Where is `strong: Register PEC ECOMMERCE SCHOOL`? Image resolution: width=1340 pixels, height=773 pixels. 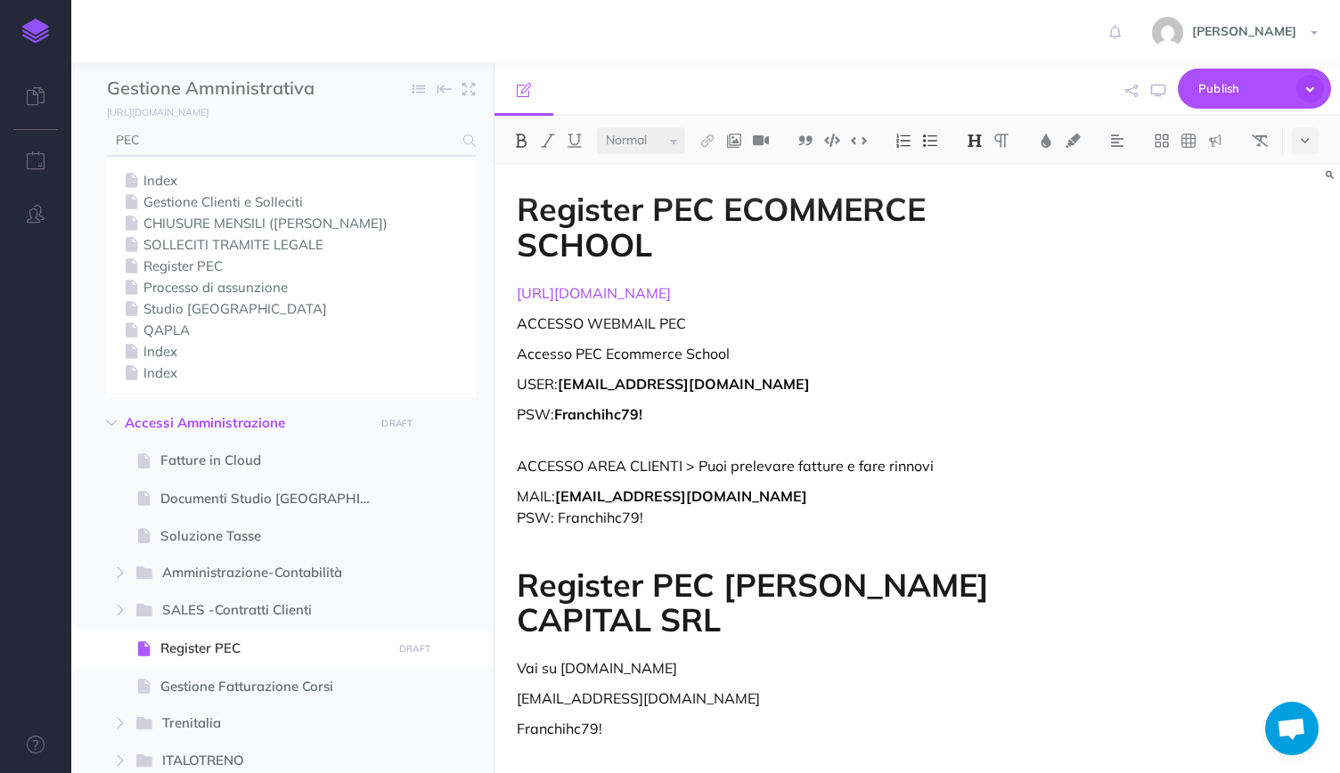
strong: Register PEC ECOMMERCE SCHOOL is located at coordinates (725, 226).